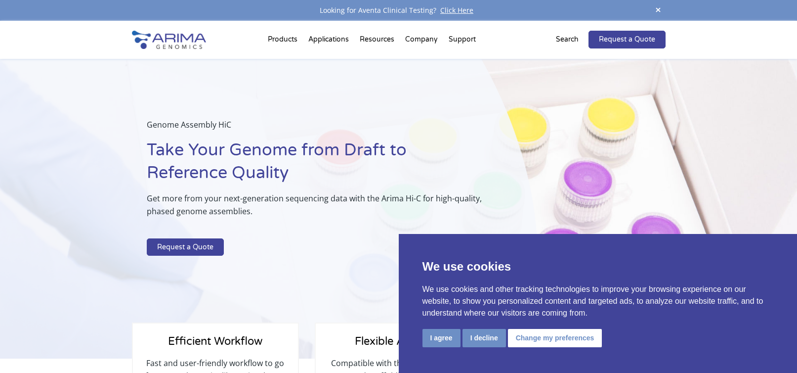 The height and width of the screenshot is (373, 797). I want to click on span: Flexible Analyses, so click(398, 341).